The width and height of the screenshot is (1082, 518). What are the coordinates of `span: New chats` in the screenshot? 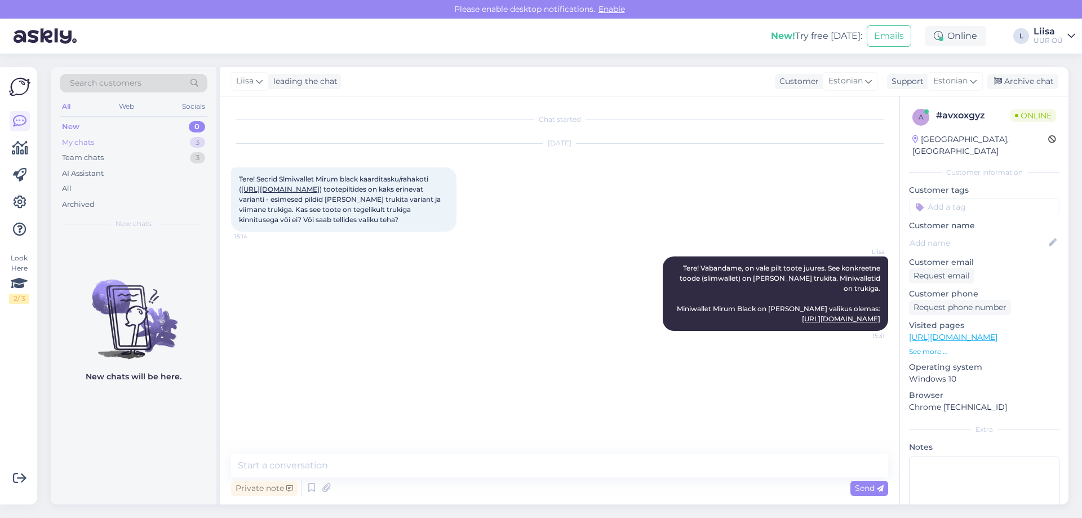 It's located at (134, 224).